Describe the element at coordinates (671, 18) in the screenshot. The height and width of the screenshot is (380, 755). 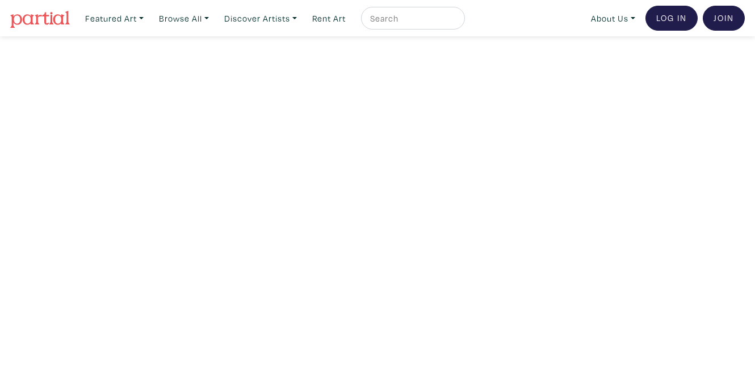
I see `a: Log In` at that location.